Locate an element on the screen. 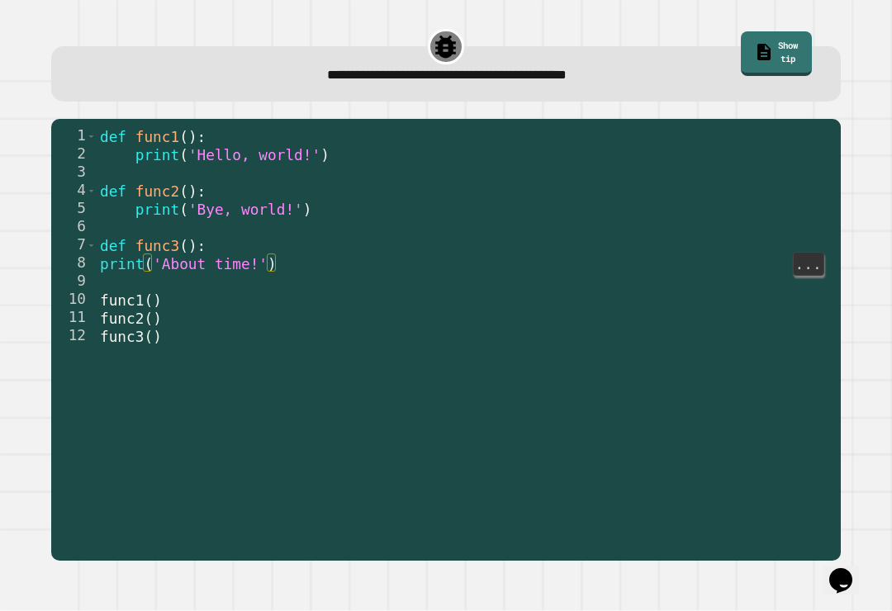 This screenshot has height=611, width=892. div: 3 is located at coordinates (73, 173).